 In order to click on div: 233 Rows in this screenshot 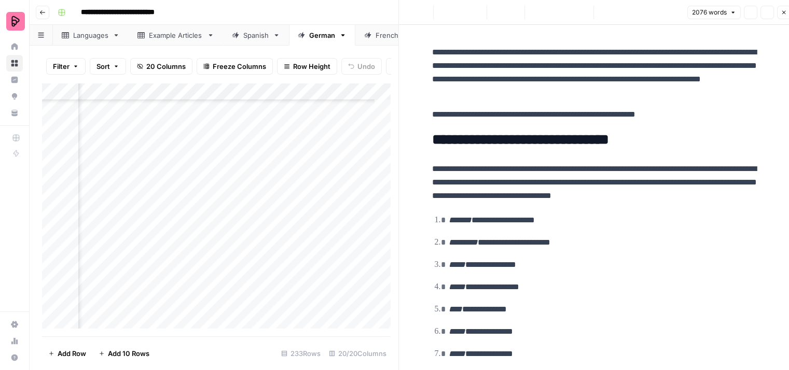, I will do `click(301, 354)`.